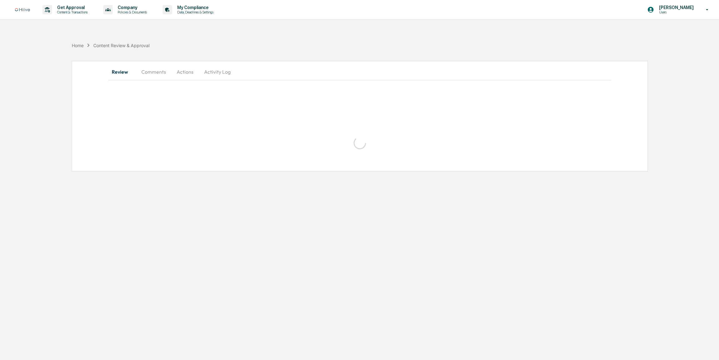 Image resolution: width=719 pixels, height=360 pixels. I want to click on button: Actions, so click(185, 72).